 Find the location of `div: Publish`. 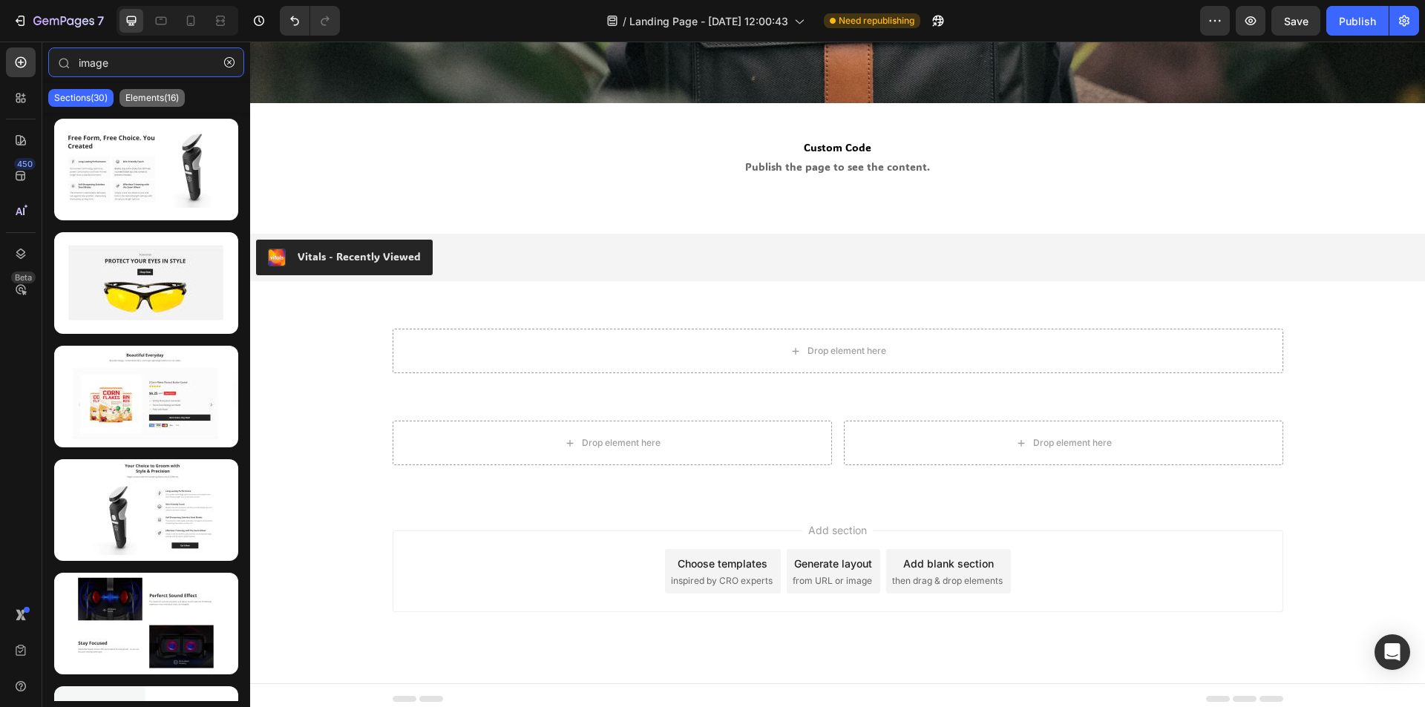

div: Publish is located at coordinates (1357, 21).